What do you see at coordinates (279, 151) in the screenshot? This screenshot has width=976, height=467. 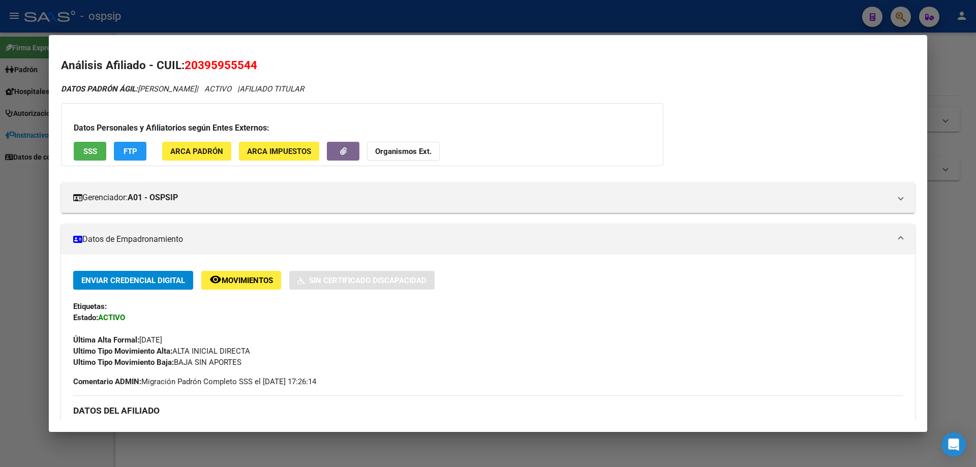 I see `span: ARCA Impuestos` at bounding box center [279, 151].